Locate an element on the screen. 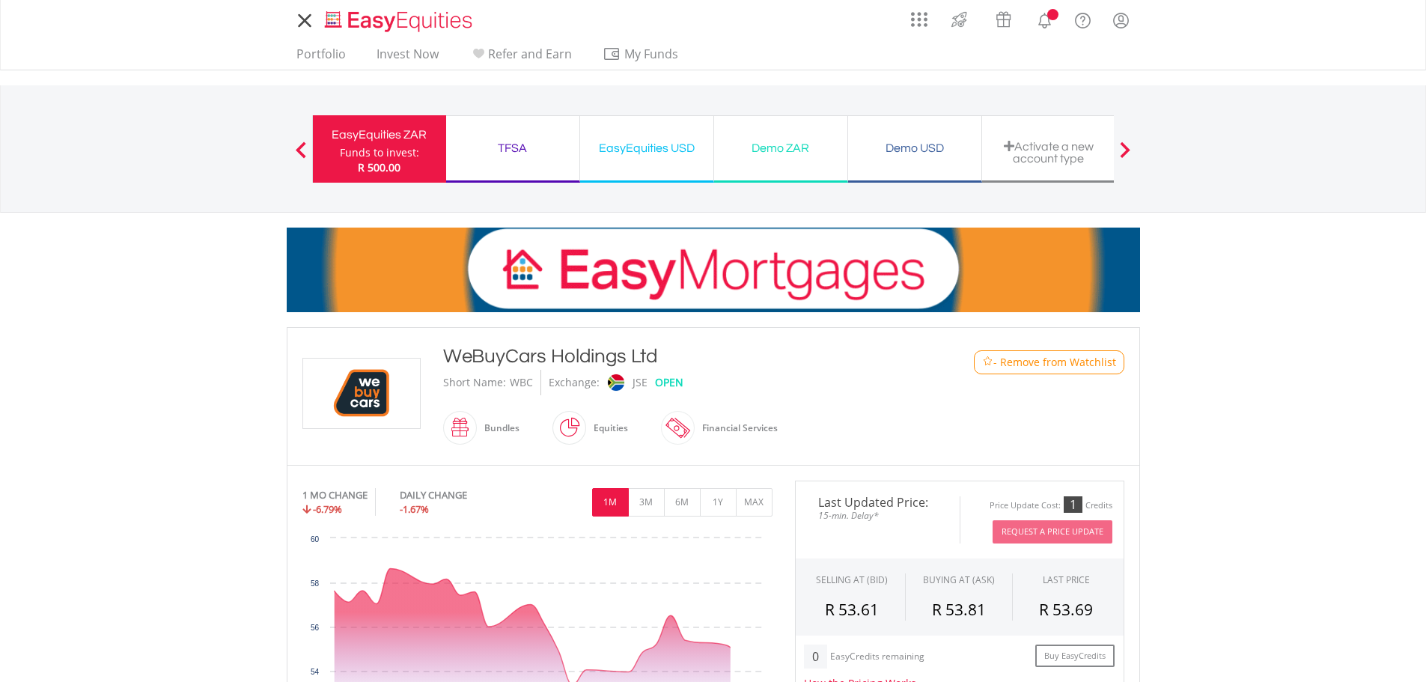 This screenshot has height=682, width=1426. button: 1M is located at coordinates (610, 502).